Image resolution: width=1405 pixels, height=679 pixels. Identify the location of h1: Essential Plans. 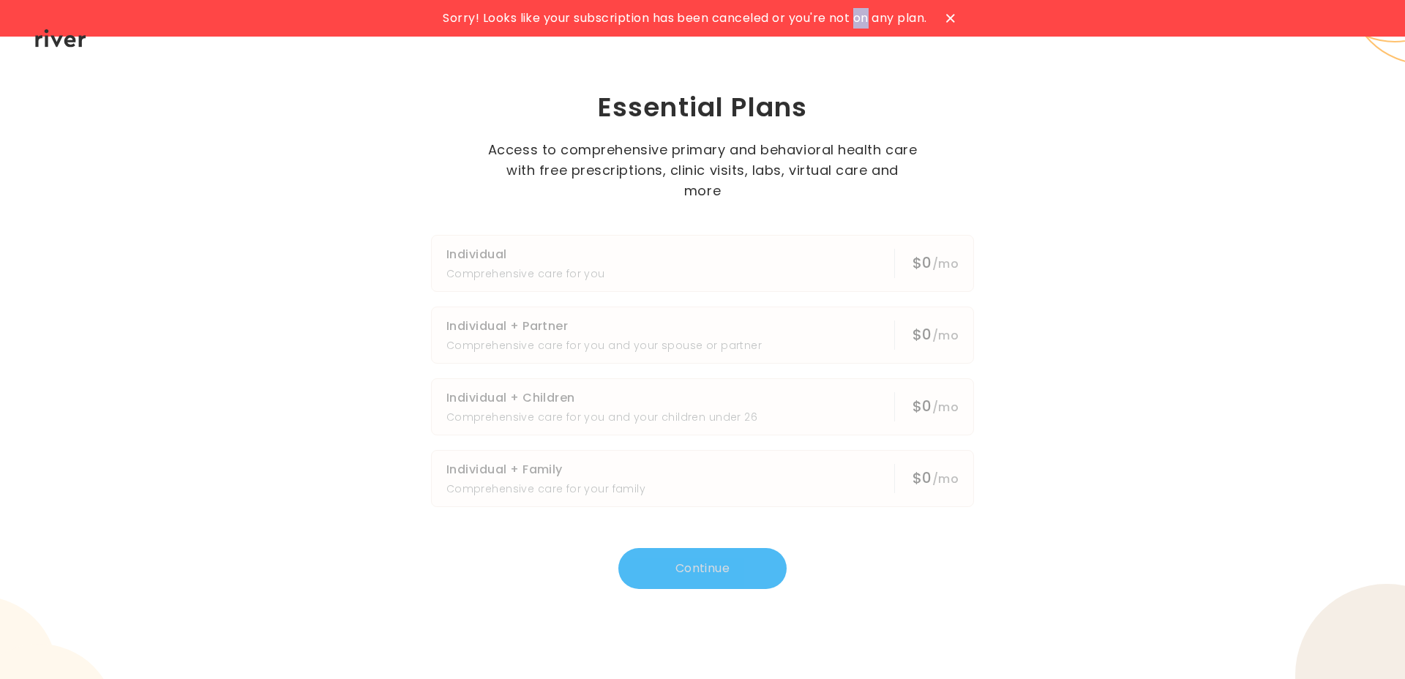
(702, 108).